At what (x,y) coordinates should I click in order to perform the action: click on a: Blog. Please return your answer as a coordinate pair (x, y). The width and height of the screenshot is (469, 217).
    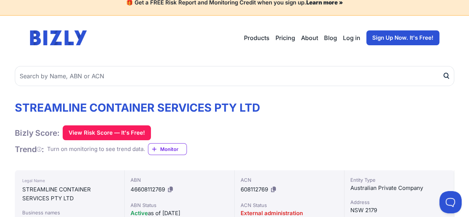
    Looking at the image, I should click on (330, 38).